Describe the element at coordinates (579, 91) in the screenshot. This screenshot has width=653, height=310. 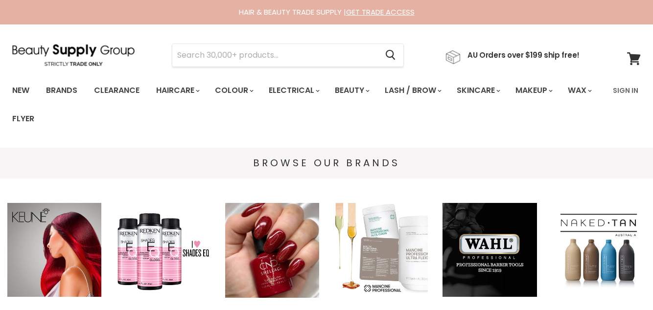
I see `a: Wax` at that location.